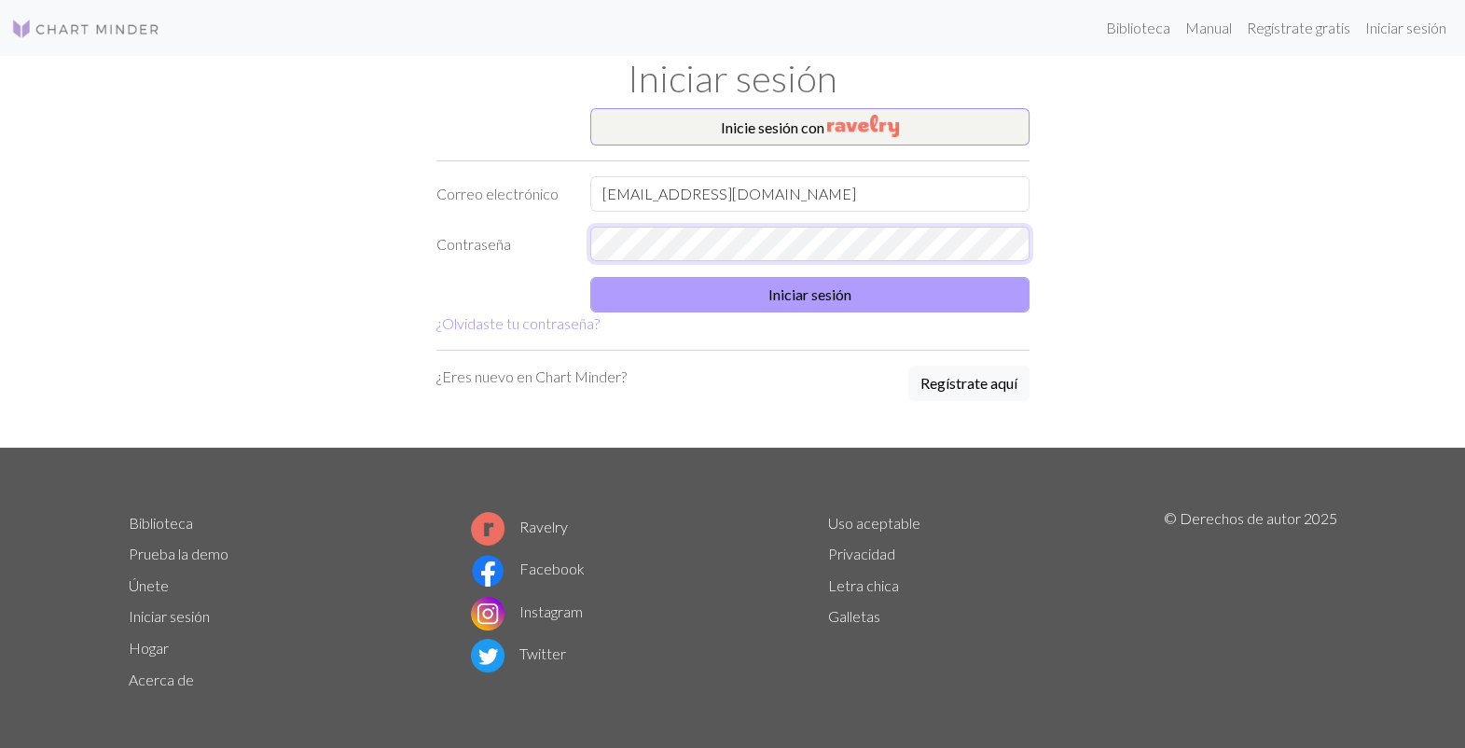 This screenshot has width=1465, height=748. What do you see at coordinates (86, 29) in the screenshot?
I see `img: Logotipo` at bounding box center [86, 29].